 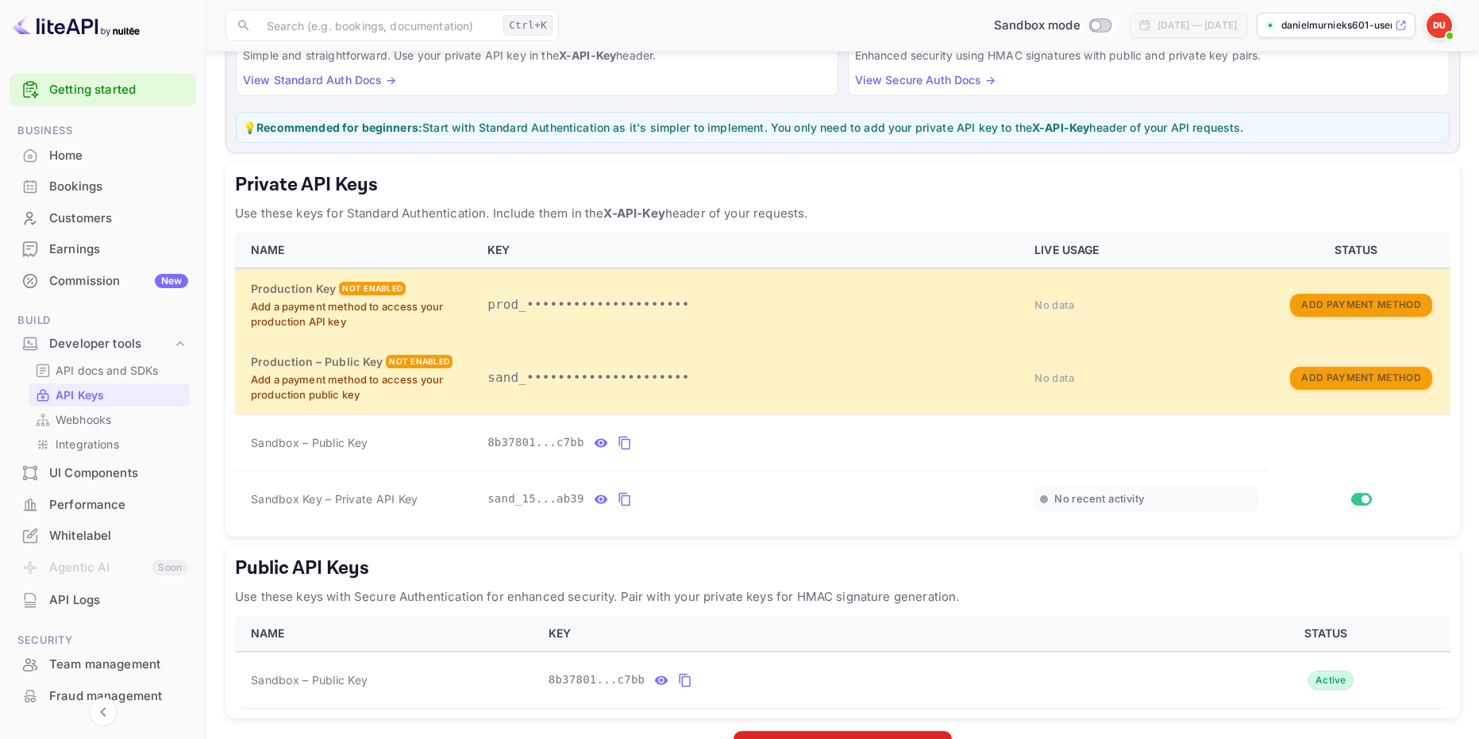 I want to click on a: API docs and SDKs, so click(x=109, y=370).